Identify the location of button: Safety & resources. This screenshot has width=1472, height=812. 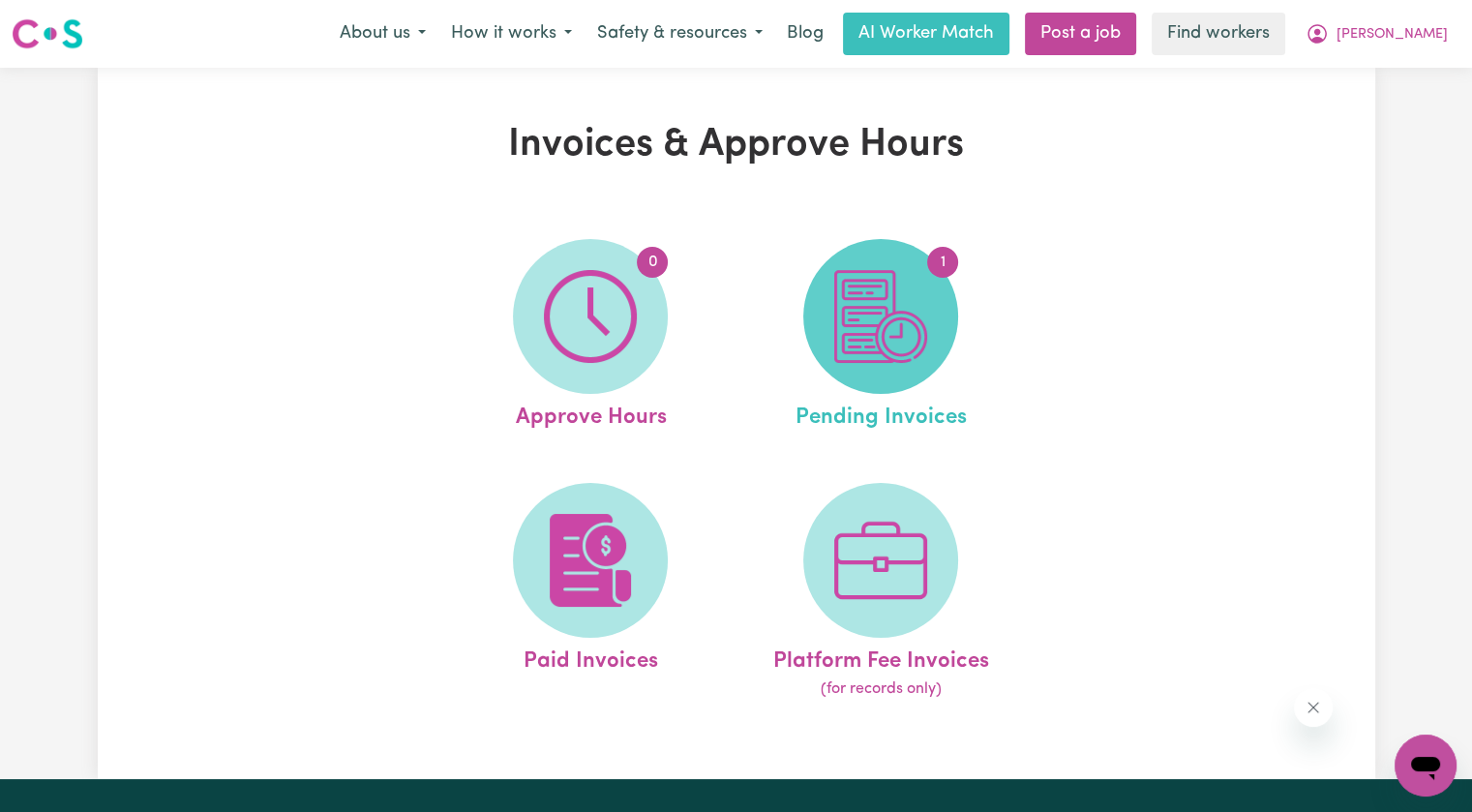
(680, 34).